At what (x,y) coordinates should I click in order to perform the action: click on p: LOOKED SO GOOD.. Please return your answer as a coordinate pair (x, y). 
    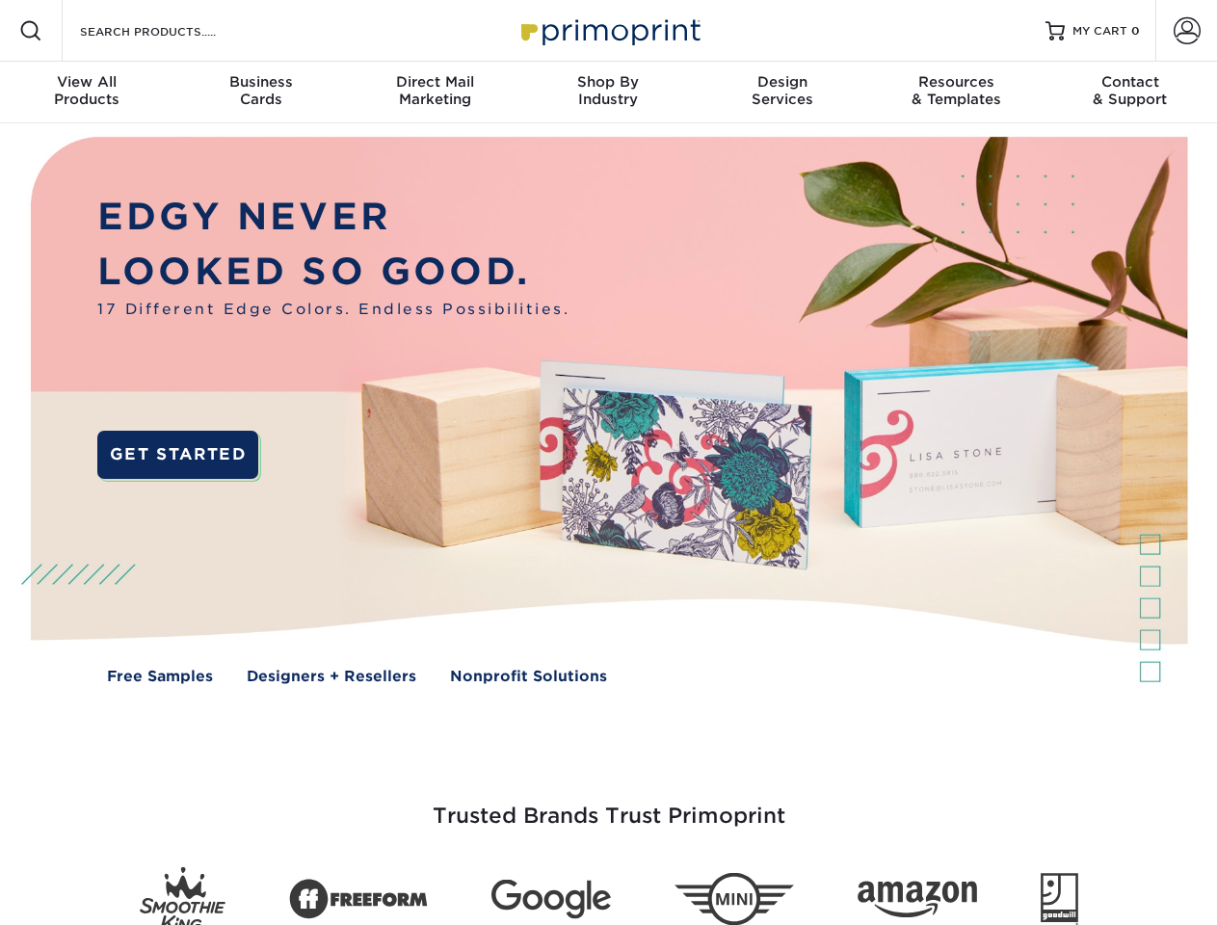
    Looking at the image, I should click on (333, 272).